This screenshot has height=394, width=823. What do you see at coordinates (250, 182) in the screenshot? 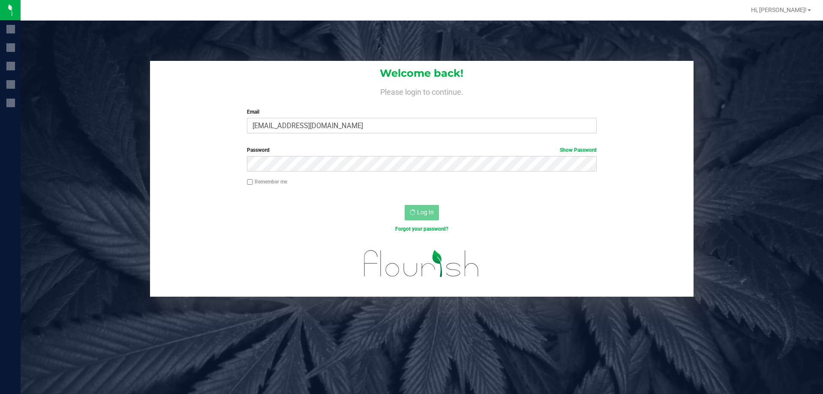
I see `input: Remember me` at bounding box center [250, 182].